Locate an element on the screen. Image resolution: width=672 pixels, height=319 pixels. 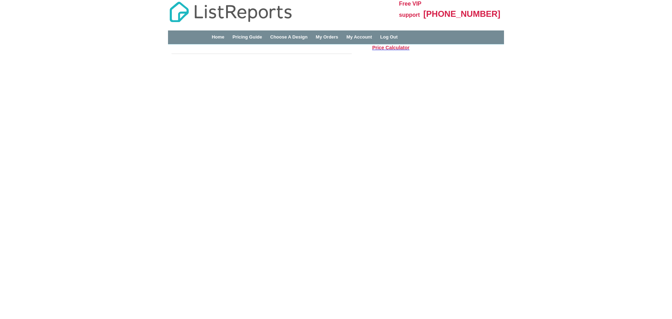
a: Price Calculator is located at coordinates (391, 48).